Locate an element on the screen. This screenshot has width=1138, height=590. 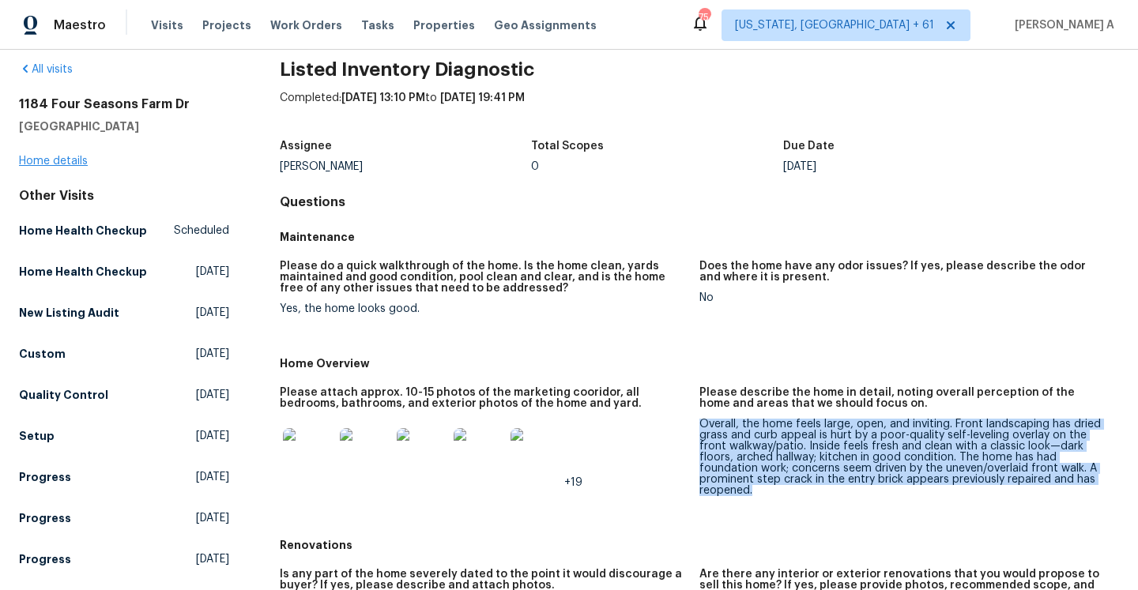
span: Tasks is located at coordinates (378, 25).